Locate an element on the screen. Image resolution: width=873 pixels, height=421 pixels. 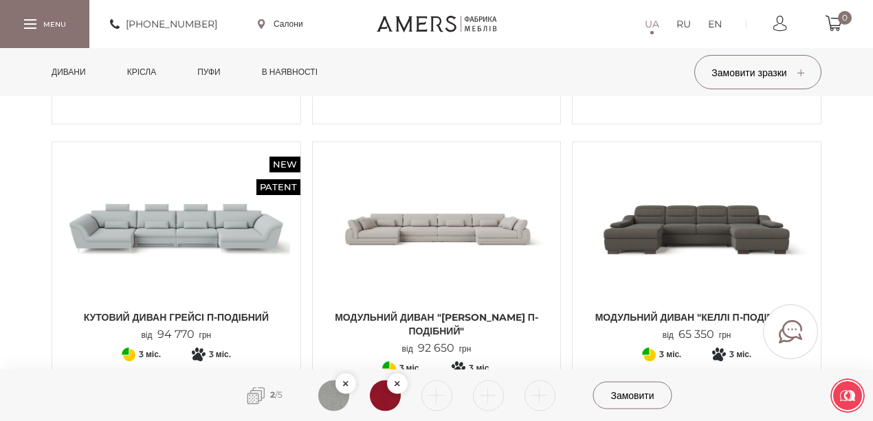
span: 92 650 is located at coordinates (436, 348).